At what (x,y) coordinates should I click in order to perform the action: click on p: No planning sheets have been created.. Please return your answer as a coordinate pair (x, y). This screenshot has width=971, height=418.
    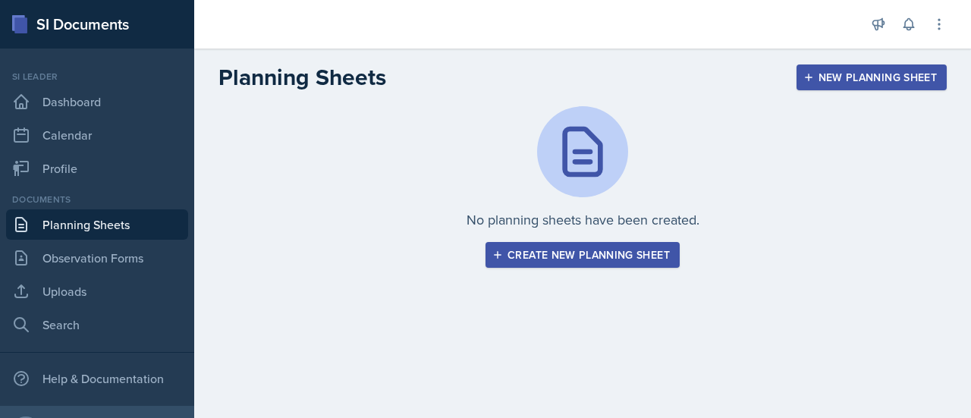
    Looking at the image, I should click on (583, 219).